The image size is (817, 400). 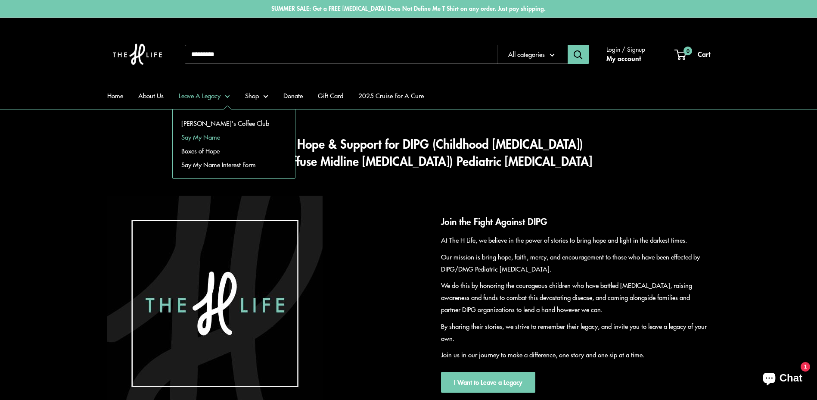 I want to click on p: Join us in our journey to make a difference, one story and one sip at a time., so click(x=575, y=354).